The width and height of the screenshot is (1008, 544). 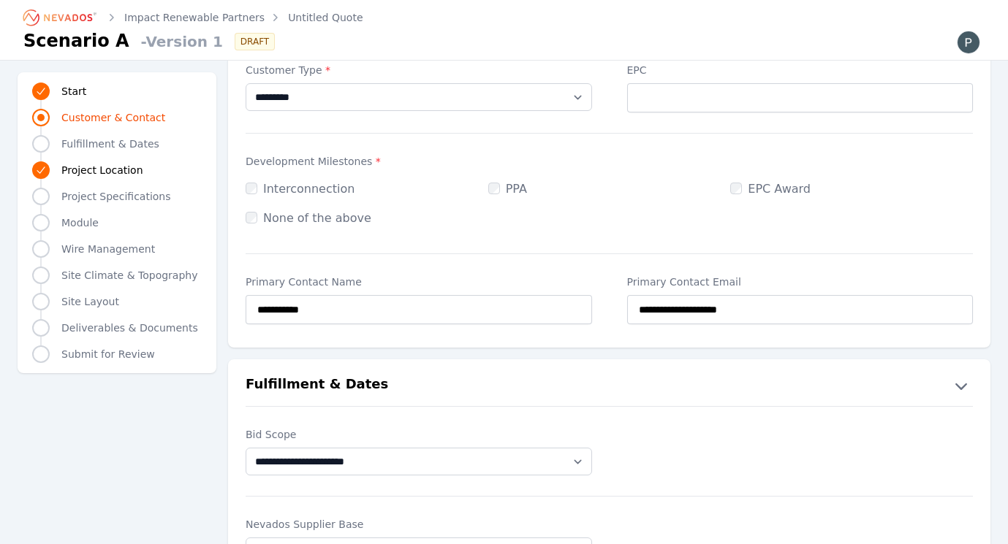 What do you see at coordinates (300, 189) in the screenshot?
I see `label: Interconnection` at bounding box center [300, 189].